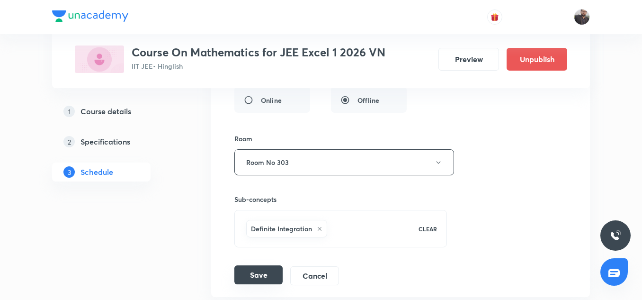  Describe the element at coordinates (340, 199) in the screenshot. I see `h6: Sub-concepts` at that location.